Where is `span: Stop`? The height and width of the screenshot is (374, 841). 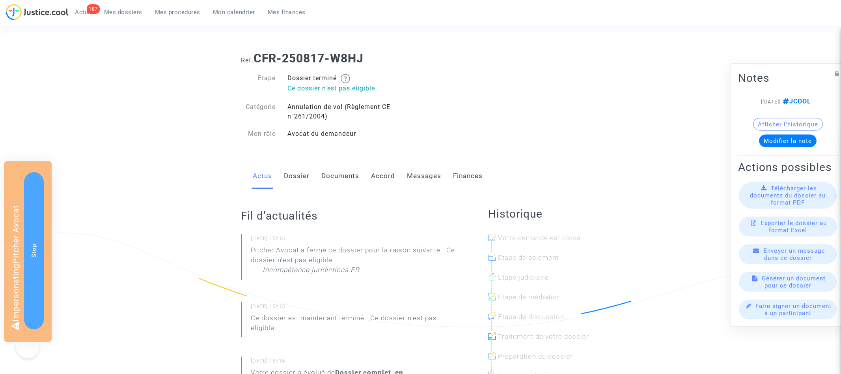
span: Stop is located at coordinates (34, 250).